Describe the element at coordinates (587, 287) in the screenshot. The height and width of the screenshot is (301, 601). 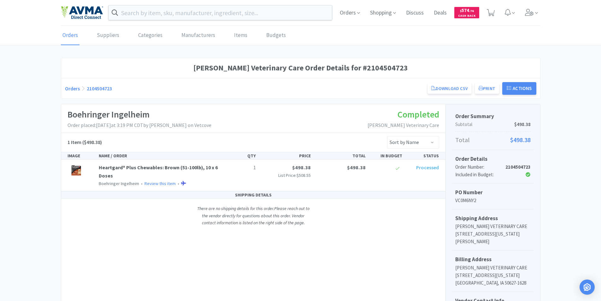
I see `div: Open Intercom Messenger` at that location.